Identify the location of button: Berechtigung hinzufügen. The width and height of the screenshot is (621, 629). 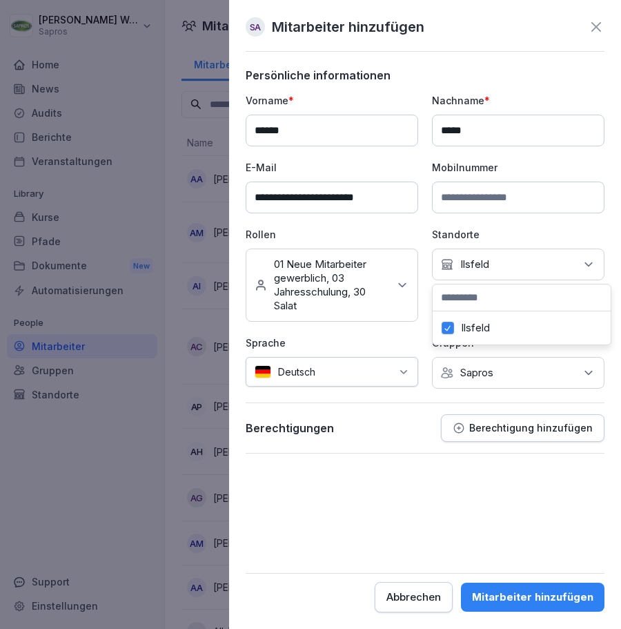
(523, 428).